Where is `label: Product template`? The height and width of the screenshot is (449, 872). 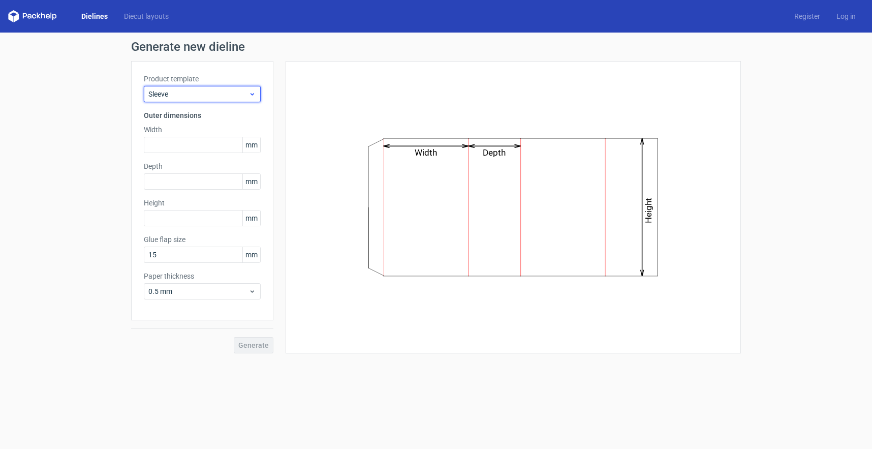
label: Product template is located at coordinates (202, 79).